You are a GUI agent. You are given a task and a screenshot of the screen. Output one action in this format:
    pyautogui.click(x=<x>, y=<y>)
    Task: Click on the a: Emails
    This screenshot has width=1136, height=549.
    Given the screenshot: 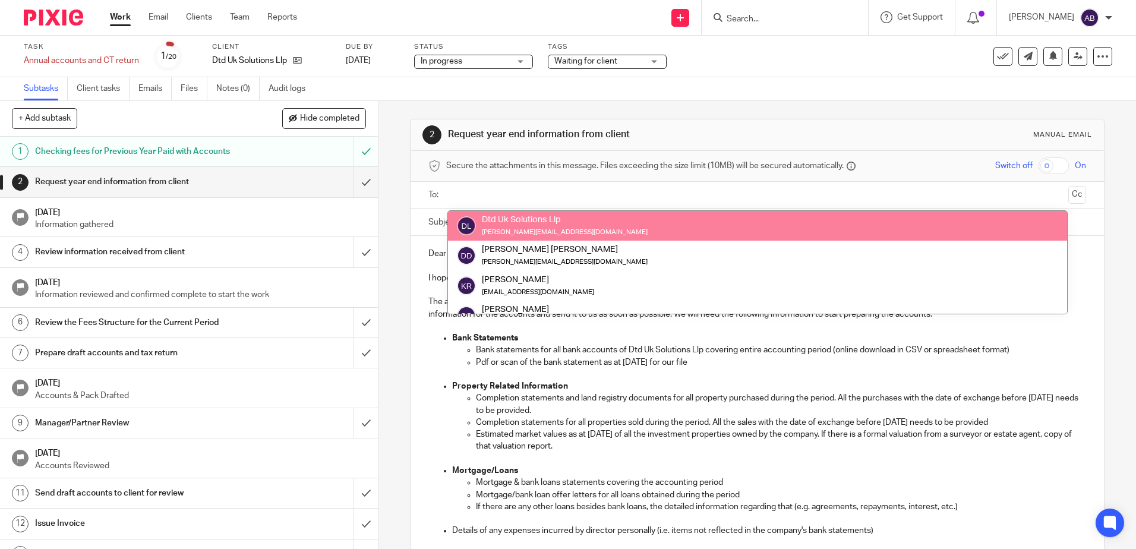 What is the action you would take?
    pyautogui.click(x=155, y=89)
    